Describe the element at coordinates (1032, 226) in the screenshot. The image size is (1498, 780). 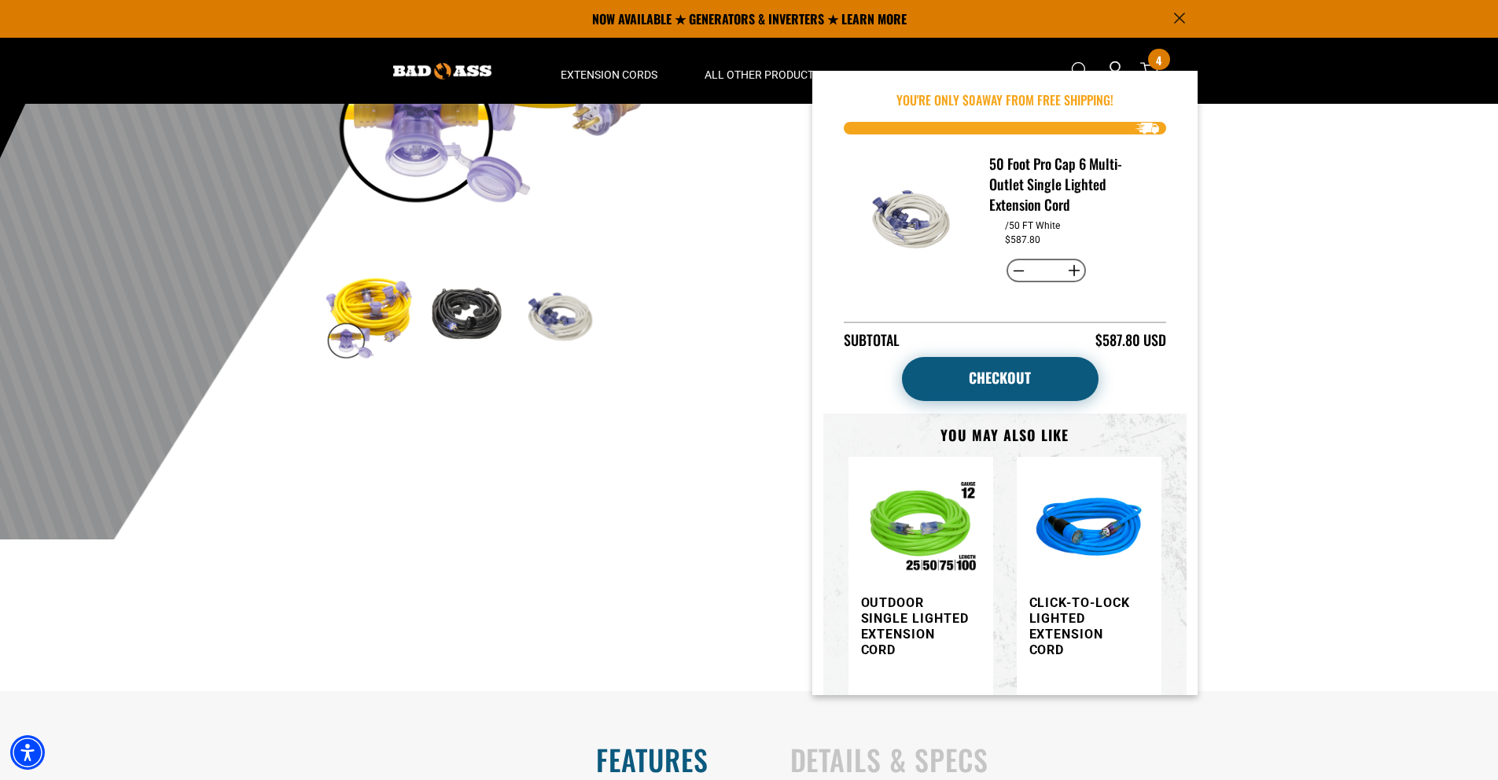
I see `dd: /50 FT White` at that location.